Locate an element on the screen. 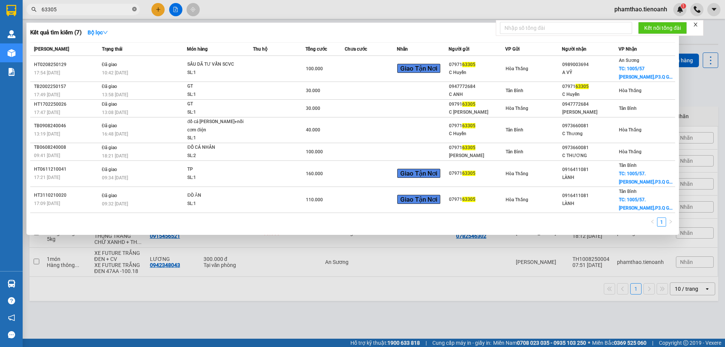  a: 1 is located at coordinates (662, 222).